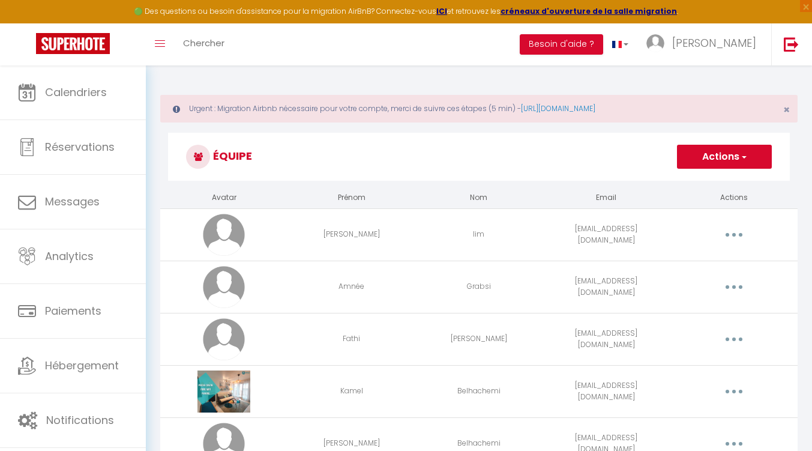 The height and width of the screenshot is (451, 812). Describe the element at coordinates (224, 197) in the screenshot. I see `th: Avatar` at that location.